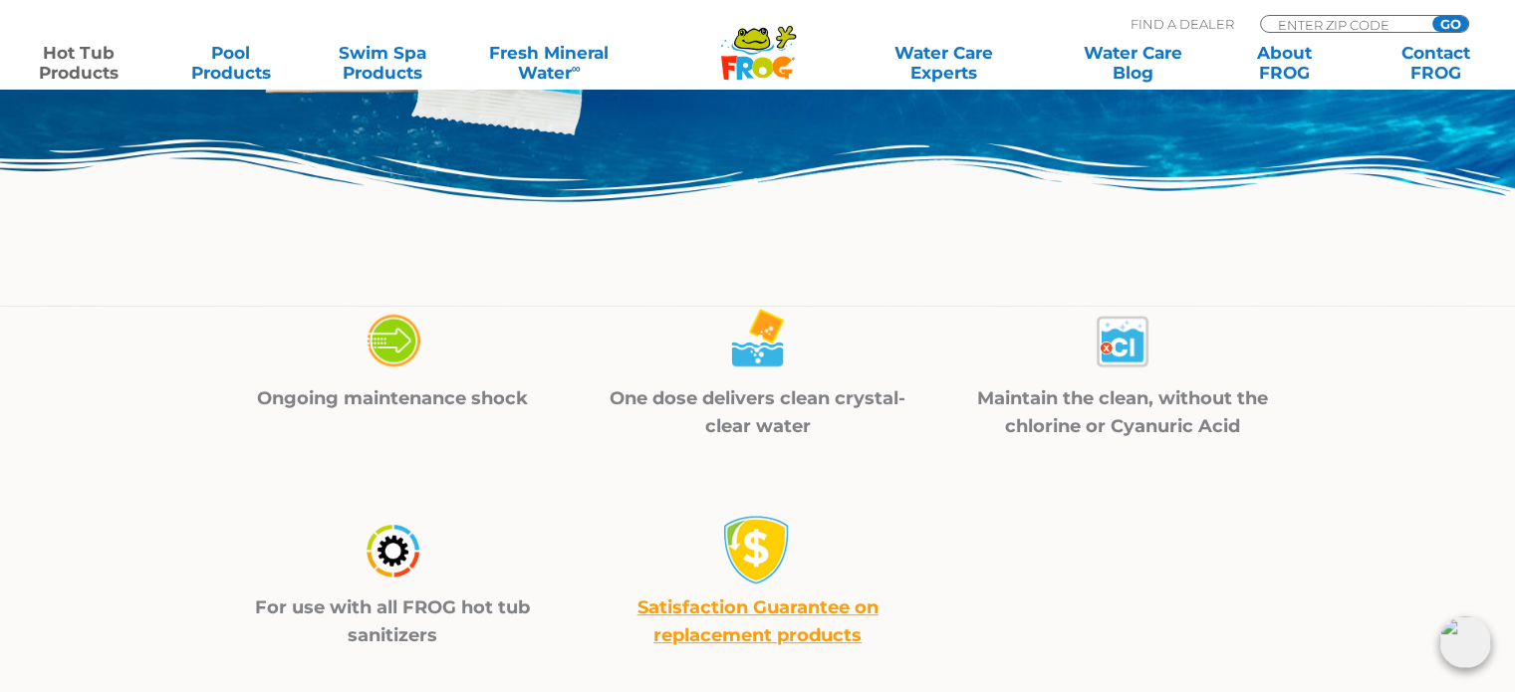 This screenshot has height=692, width=1515. I want to click on p: Ongoing maintenance shock, so click(392, 398).